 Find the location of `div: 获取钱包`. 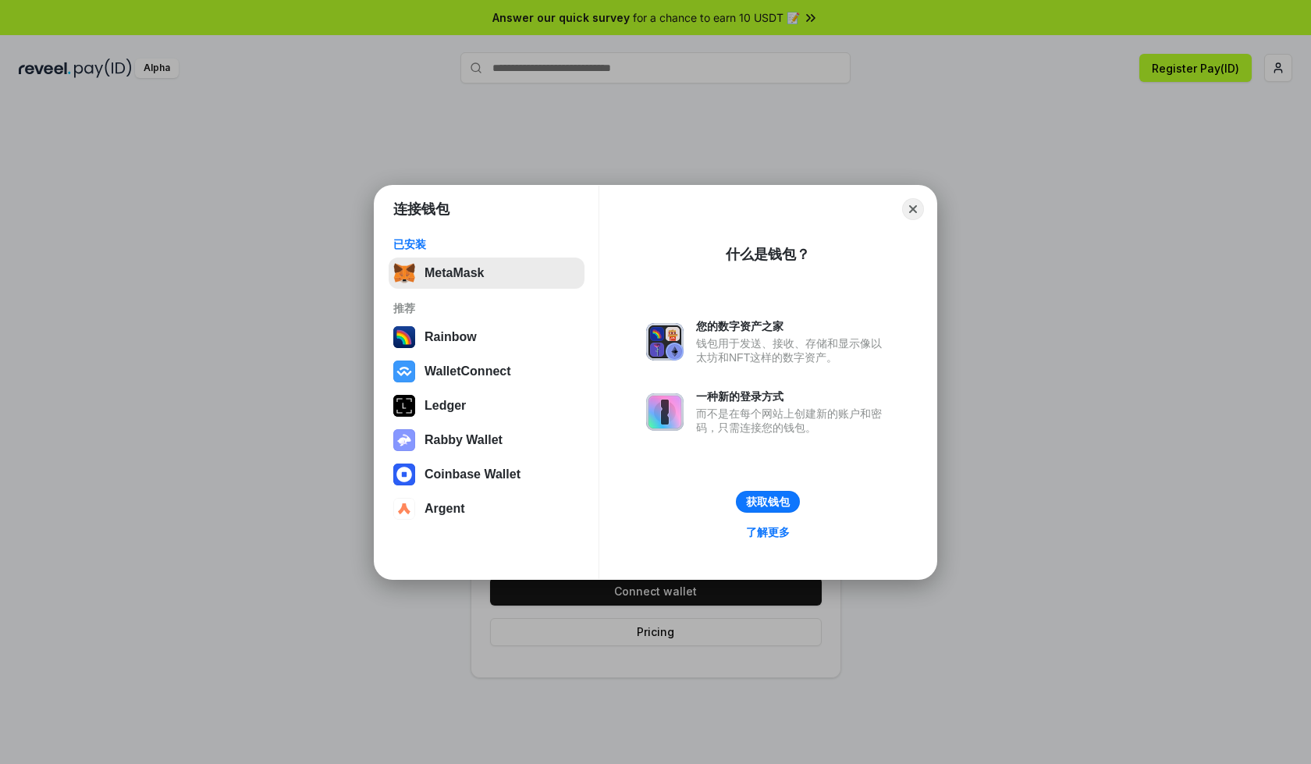

div: 获取钱包 is located at coordinates (768, 502).